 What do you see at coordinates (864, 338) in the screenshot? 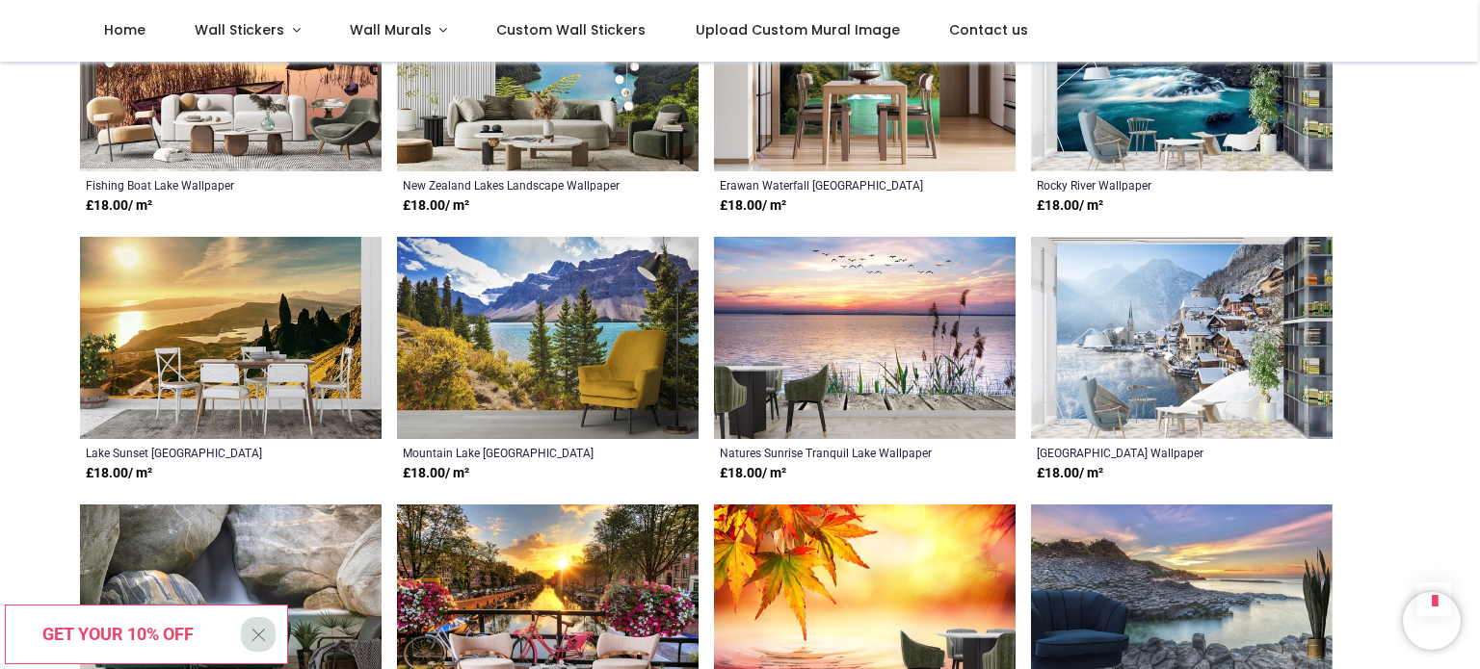
I see `img: Natures Sunrise Tranquil Lake Wall Mural Wallpaper` at bounding box center [864, 338].